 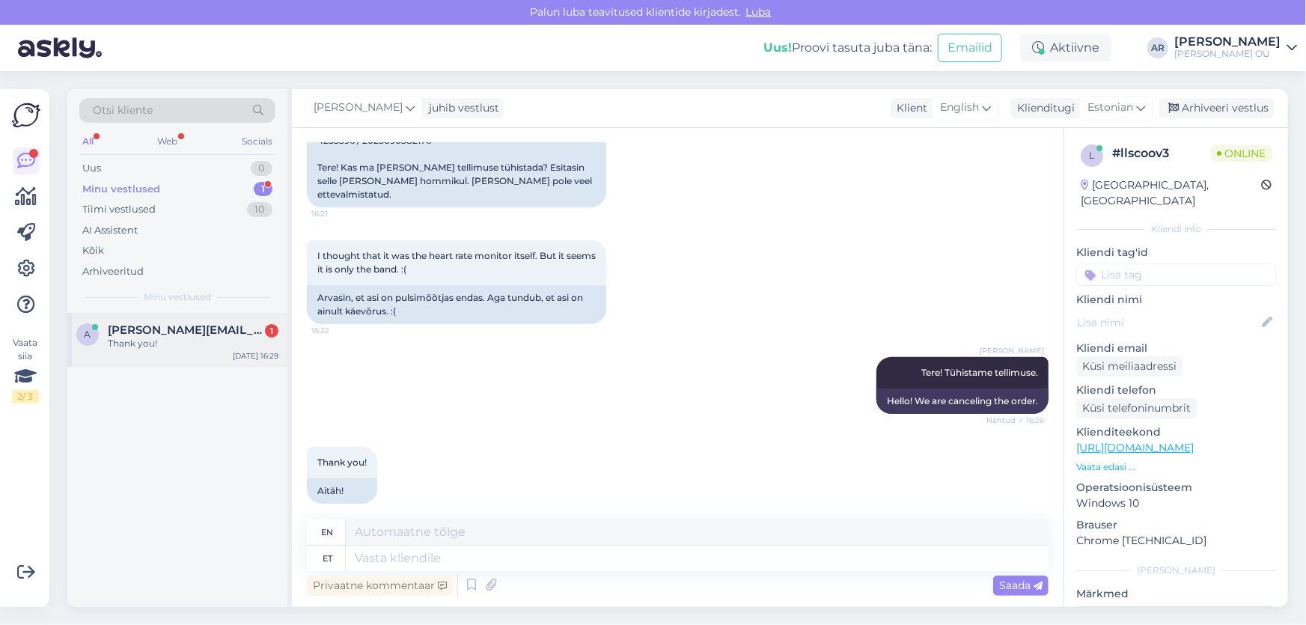 What do you see at coordinates (177, 297) in the screenshot?
I see `span: Minu vestlused` at bounding box center [177, 297].